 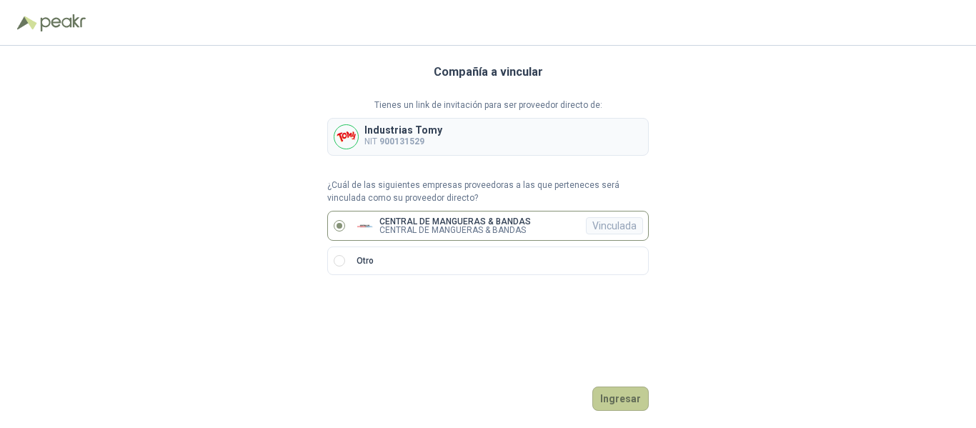 What do you see at coordinates (488, 72) in the screenshot?
I see `h3: Compañía a vincular` at bounding box center [488, 72].